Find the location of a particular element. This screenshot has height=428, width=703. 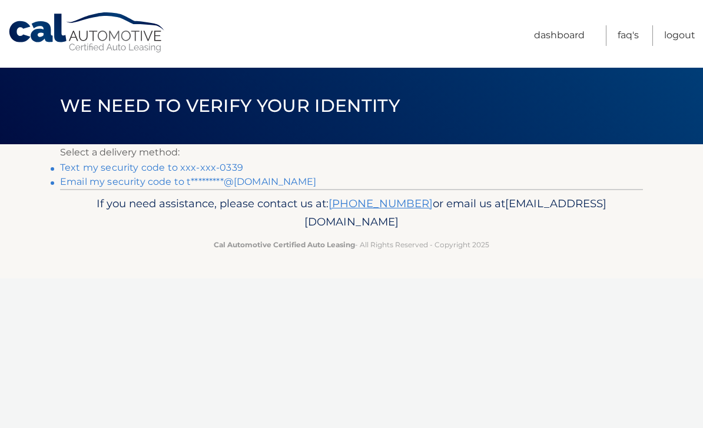

a: Dashboard is located at coordinates (560, 35).